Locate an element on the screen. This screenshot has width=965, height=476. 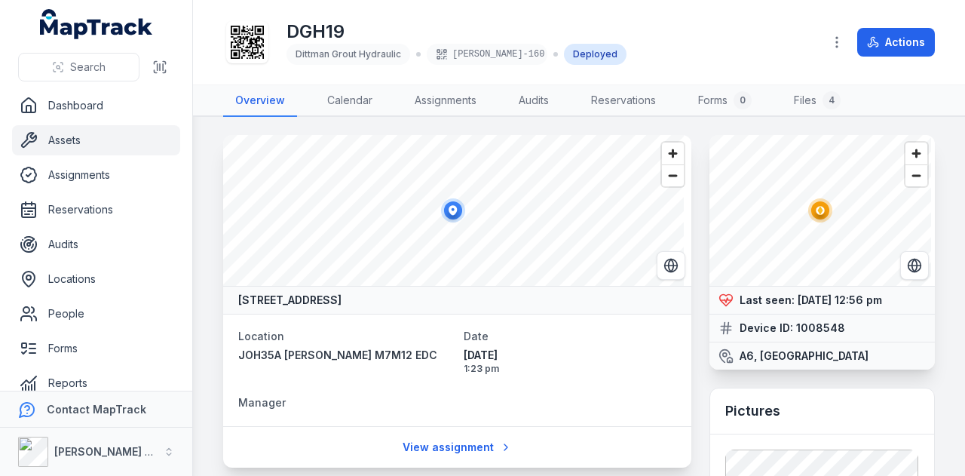
a: Assets is located at coordinates (96, 140).